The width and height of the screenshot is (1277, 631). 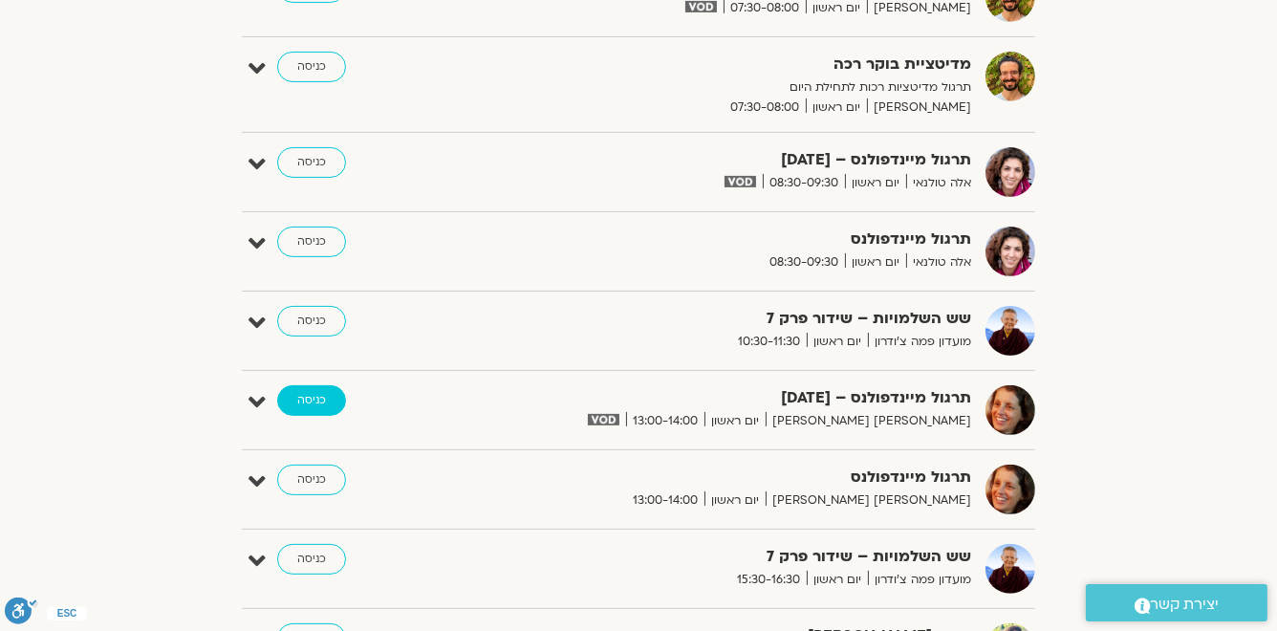 I want to click on span: 15:30-16:30, so click(x=768, y=579).